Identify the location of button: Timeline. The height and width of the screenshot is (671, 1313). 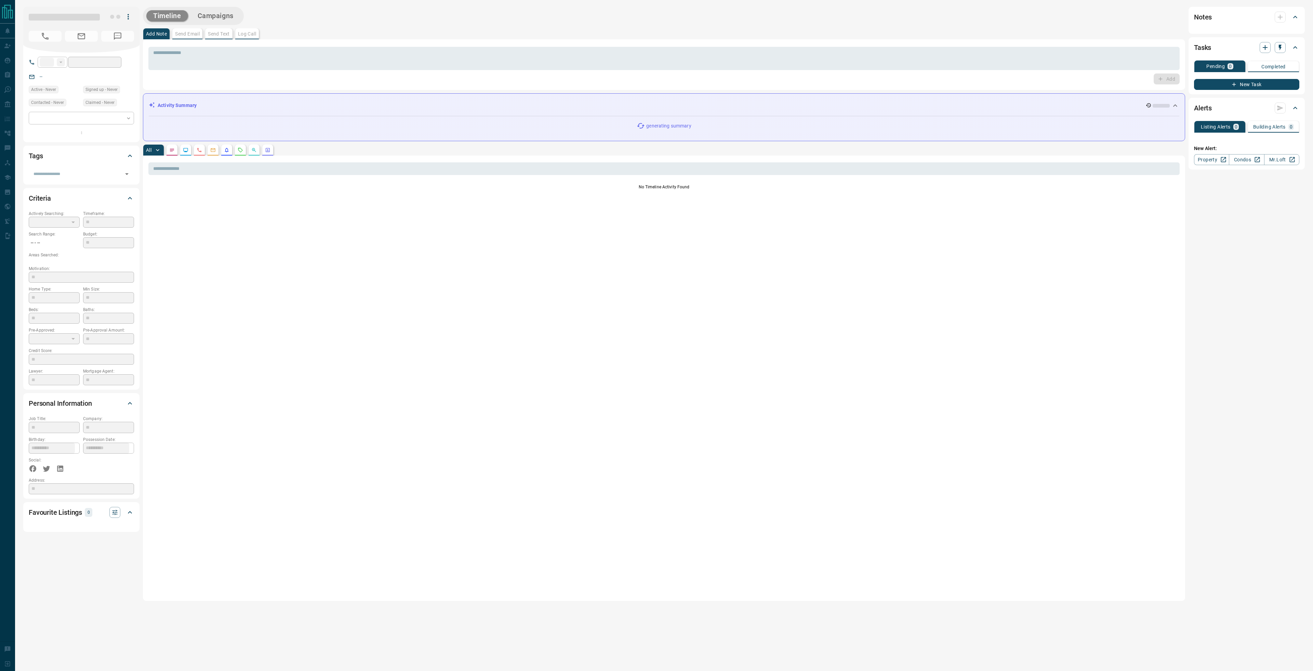
(167, 16).